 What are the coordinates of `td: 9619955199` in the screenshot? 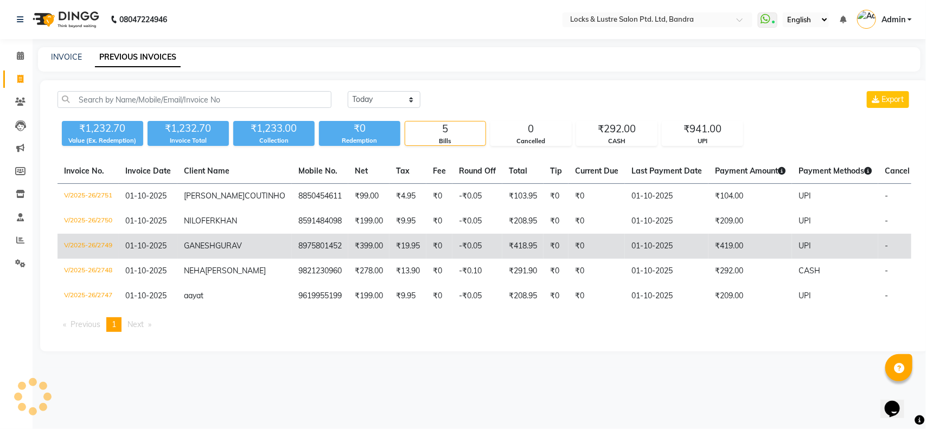 It's located at (320, 296).